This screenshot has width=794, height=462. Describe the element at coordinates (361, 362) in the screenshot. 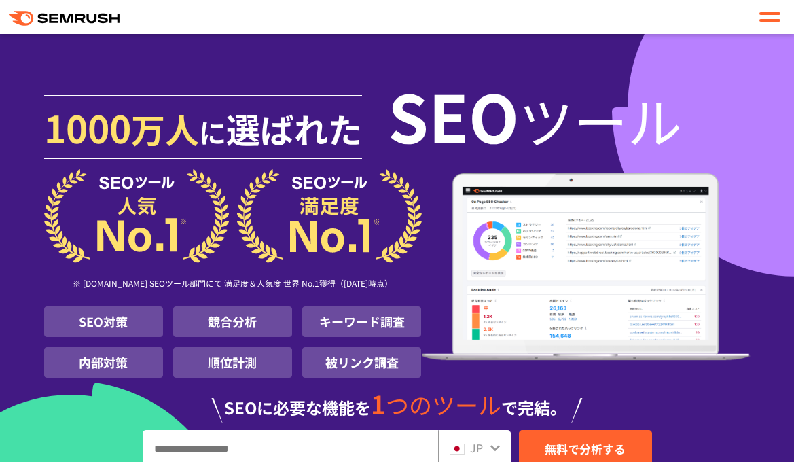

I see `li: 被リンク調査` at that location.